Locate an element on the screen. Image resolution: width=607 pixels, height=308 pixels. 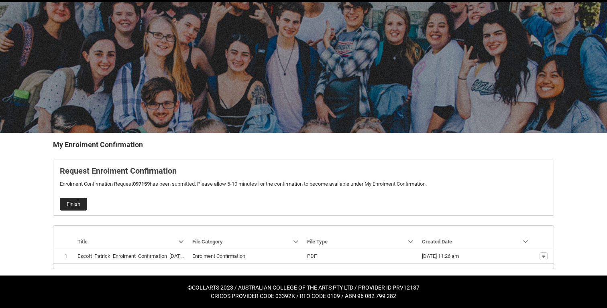
lightning-base-formatted-text: Enrolment Confirmation is located at coordinates (219, 256).